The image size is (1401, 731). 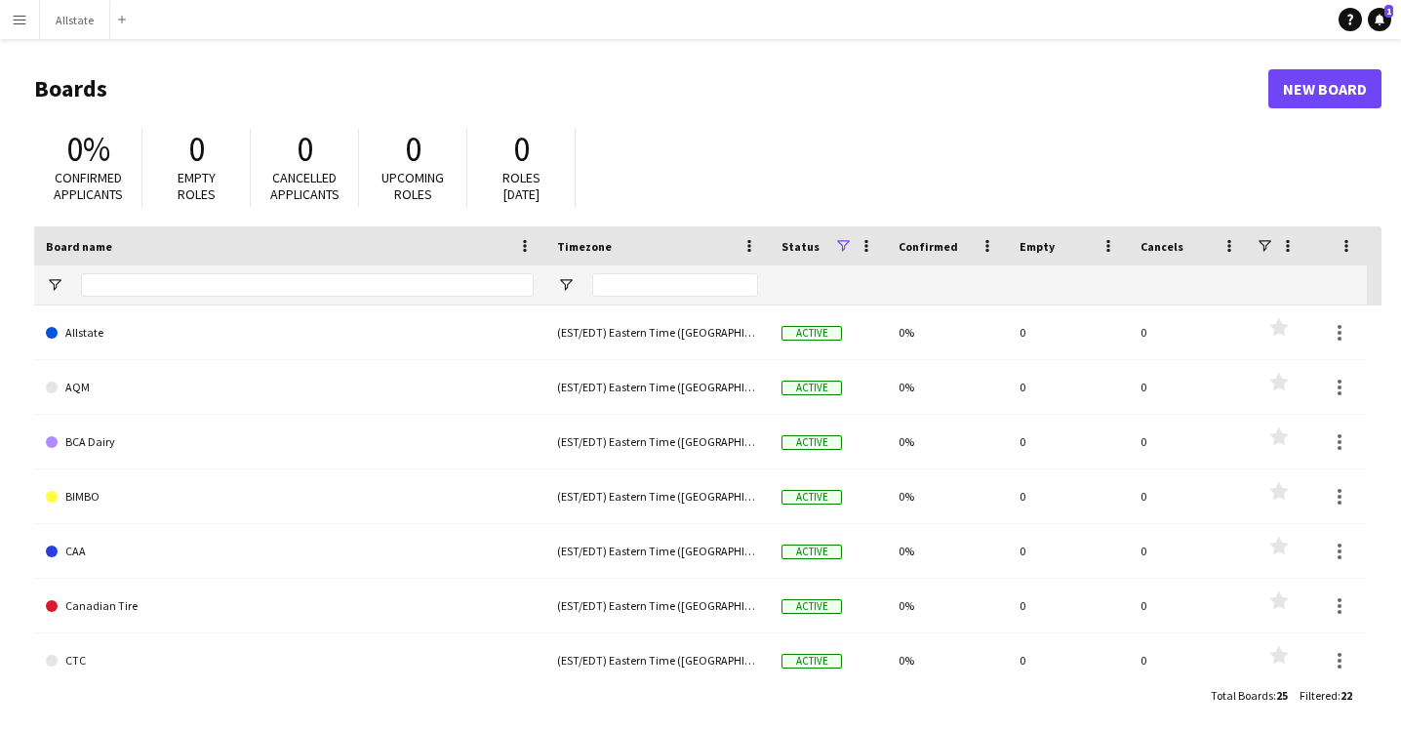 What do you see at coordinates (413, 185) in the screenshot?
I see `span: Upcoming roles` at bounding box center [413, 185].